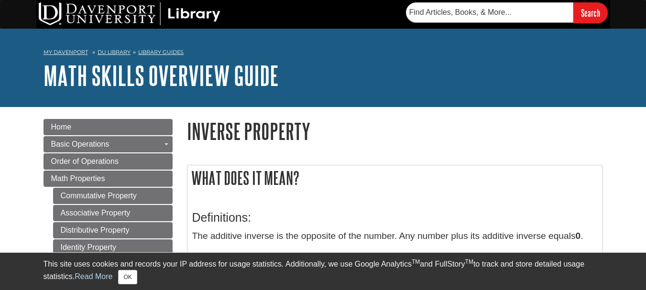  I want to click on span: Order of Operations, so click(85, 161).